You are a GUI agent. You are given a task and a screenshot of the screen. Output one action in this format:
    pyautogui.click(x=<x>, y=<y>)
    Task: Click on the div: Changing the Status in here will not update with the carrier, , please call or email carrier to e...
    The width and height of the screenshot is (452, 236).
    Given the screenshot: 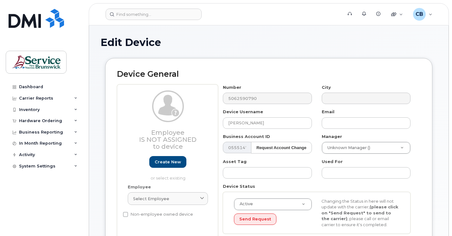 What is the action you would take?
    pyautogui.click(x=360, y=213)
    